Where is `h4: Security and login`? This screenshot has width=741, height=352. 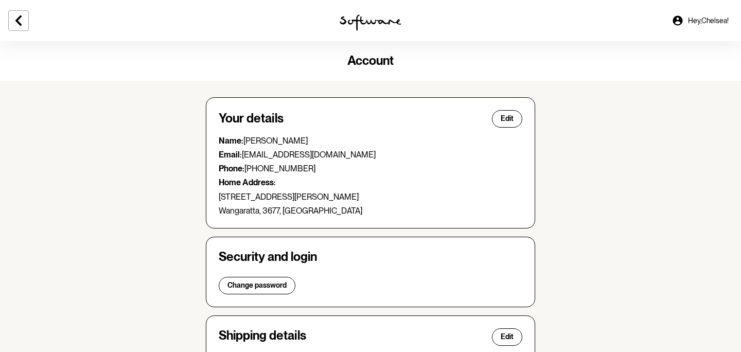 h4: Security and login is located at coordinates (371, 257).